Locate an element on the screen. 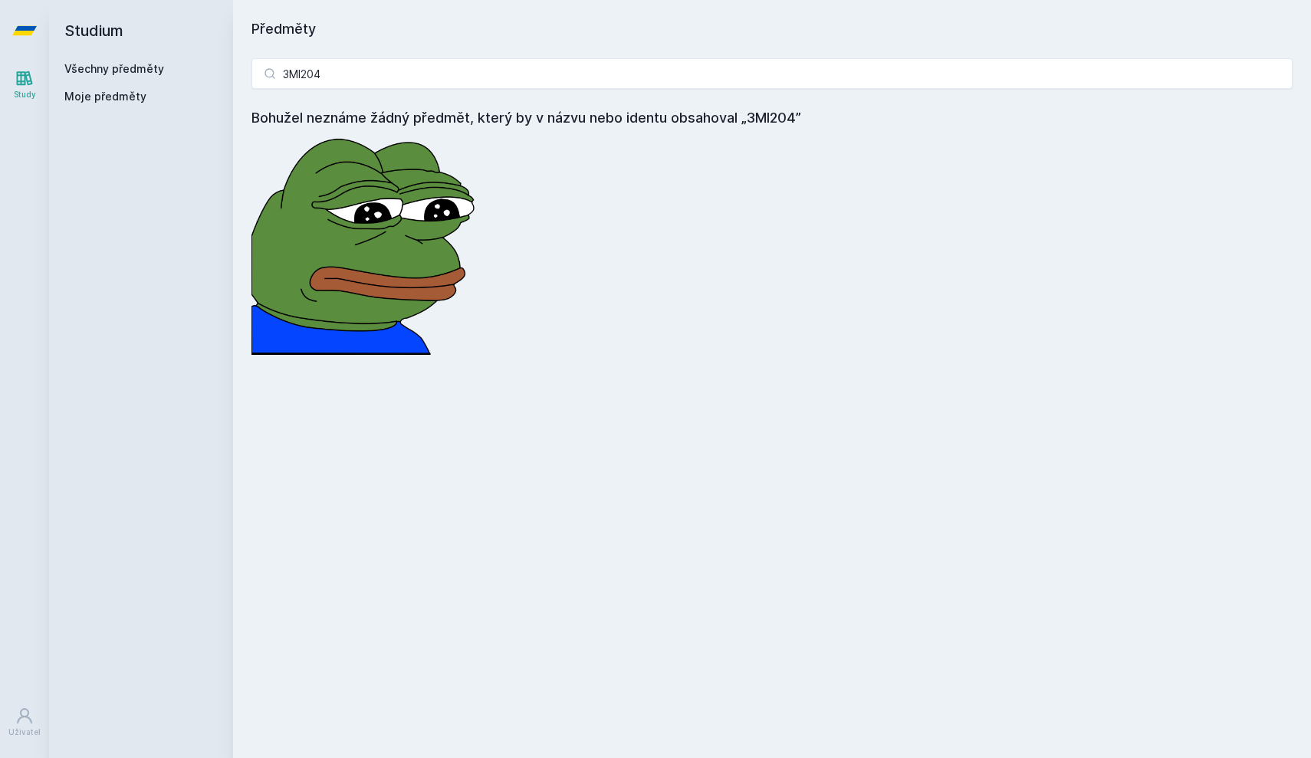  a: Uživatel is located at coordinates (25, 722).